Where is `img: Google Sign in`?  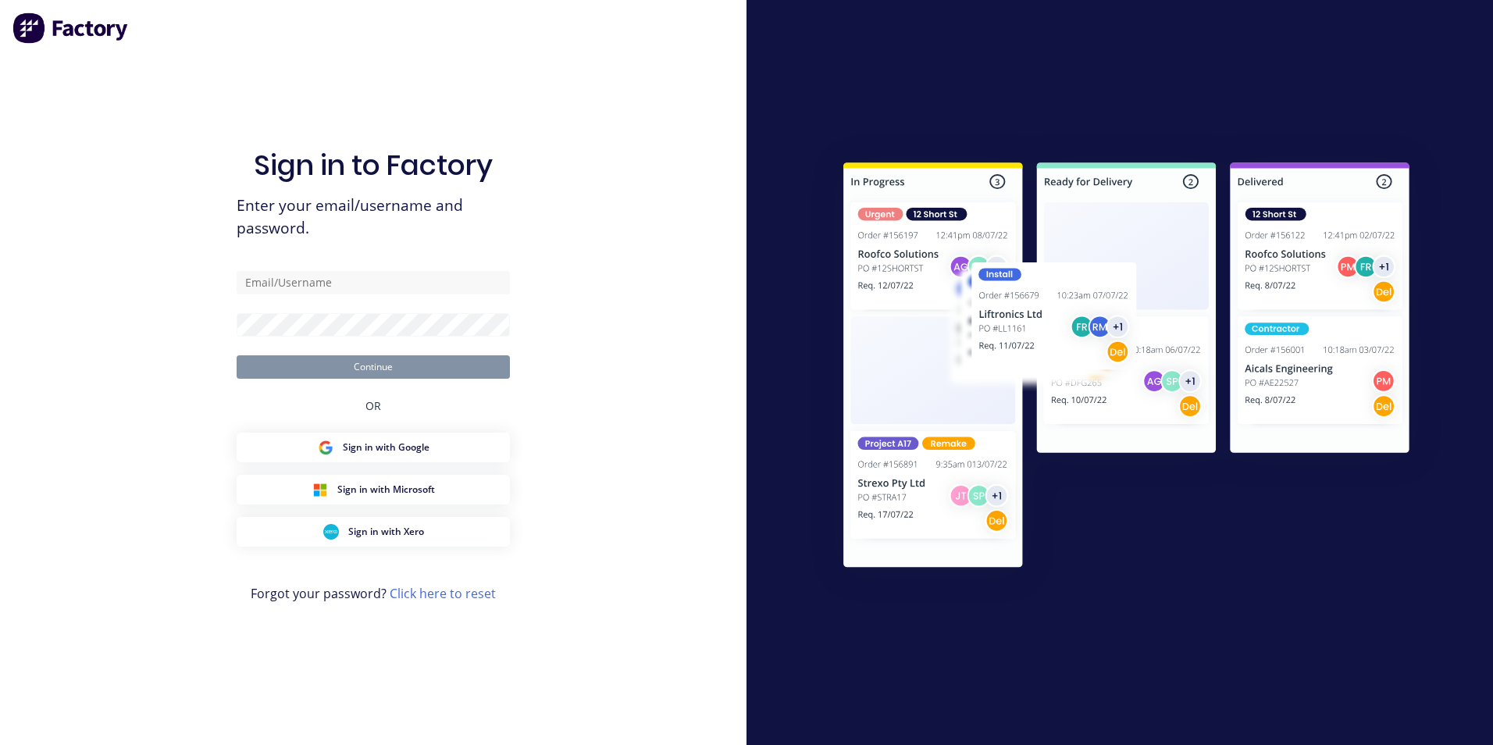
img: Google Sign in is located at coordinates (326, 447).